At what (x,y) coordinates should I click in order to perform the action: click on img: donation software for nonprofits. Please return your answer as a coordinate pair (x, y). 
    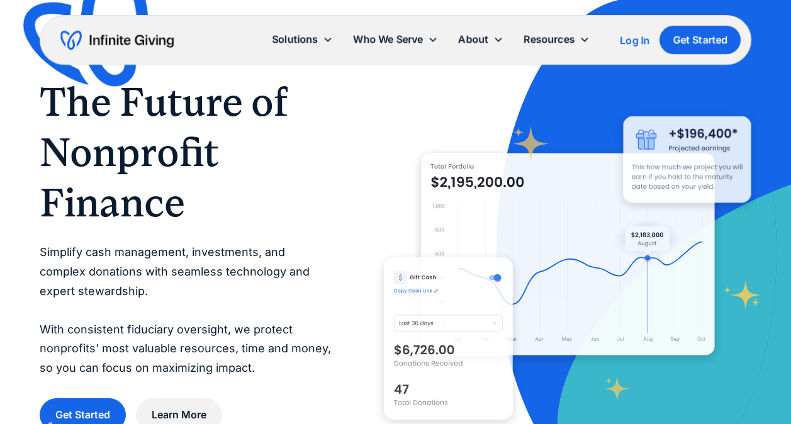
    Looking at the image, I should click on (448, 338).